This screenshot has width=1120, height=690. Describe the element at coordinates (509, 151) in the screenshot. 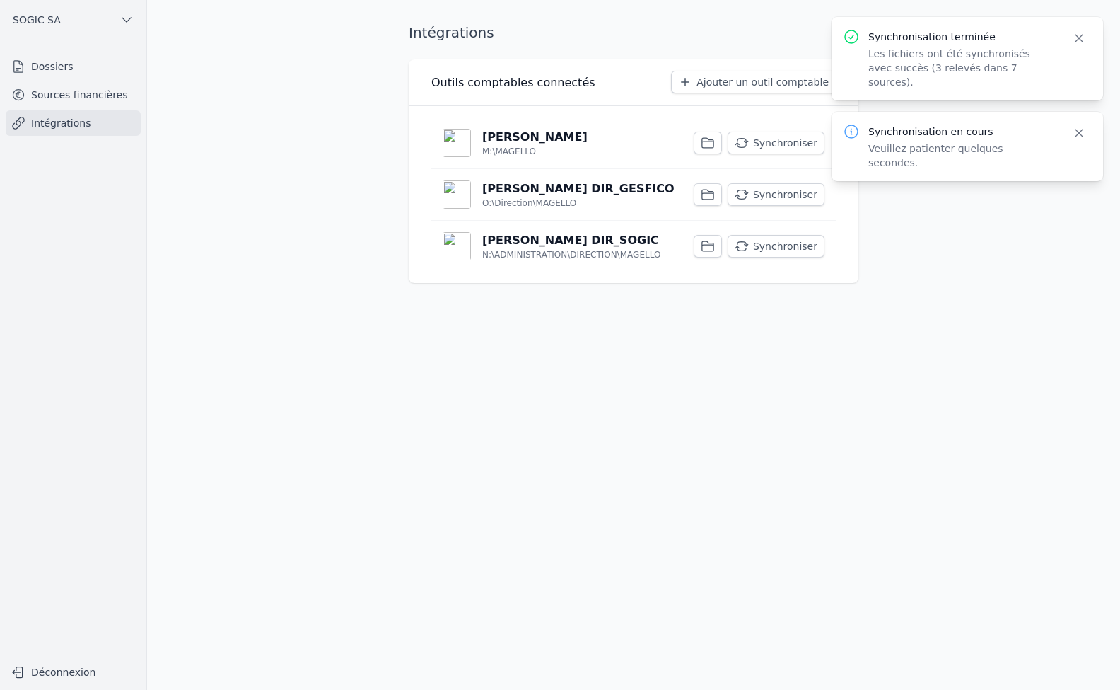

I see `p: M:\MAGELLO` at that location.